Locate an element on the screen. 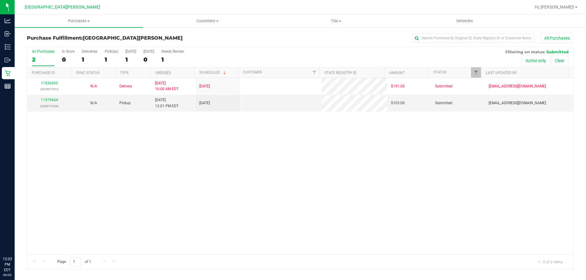  a: Purchase ID is located at coordinates (43, 73).